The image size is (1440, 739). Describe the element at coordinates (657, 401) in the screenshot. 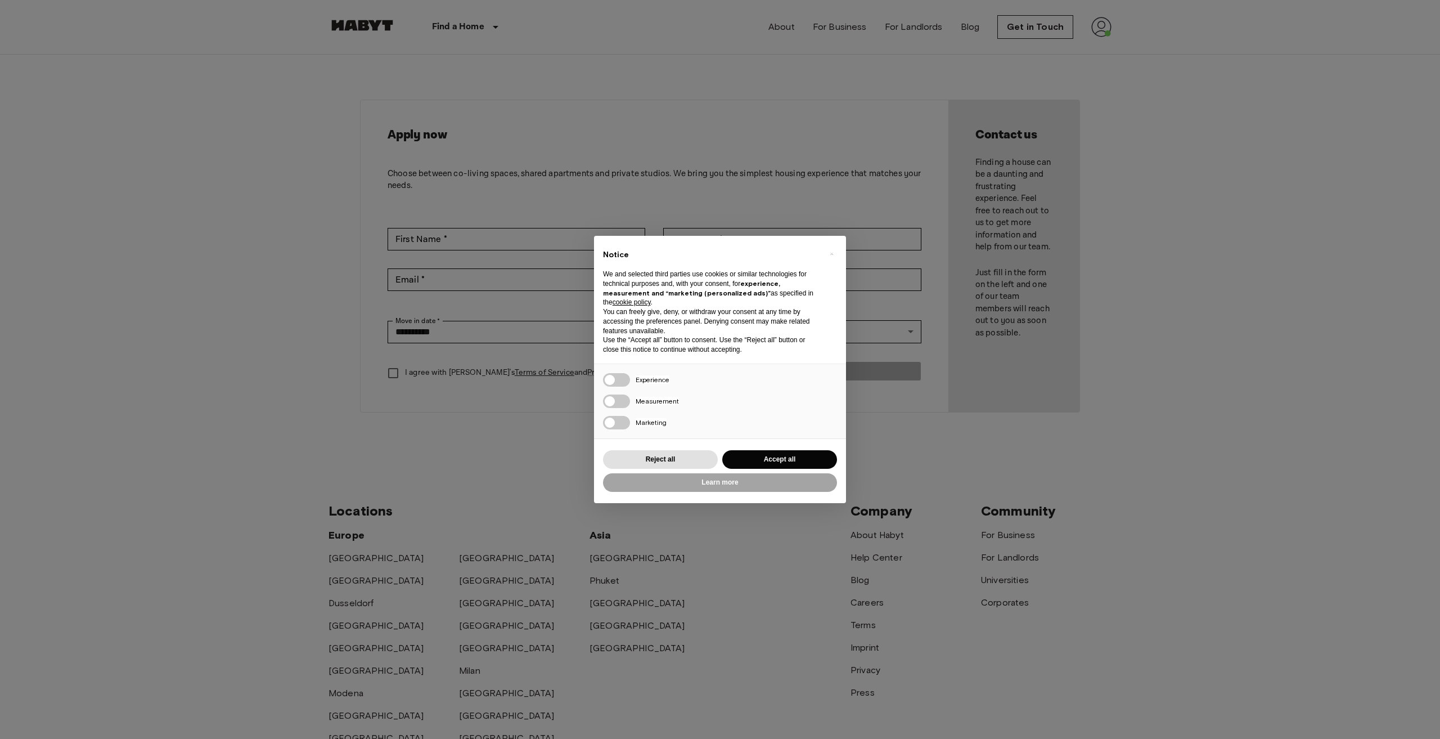

I see `span: Measurement` at that location.